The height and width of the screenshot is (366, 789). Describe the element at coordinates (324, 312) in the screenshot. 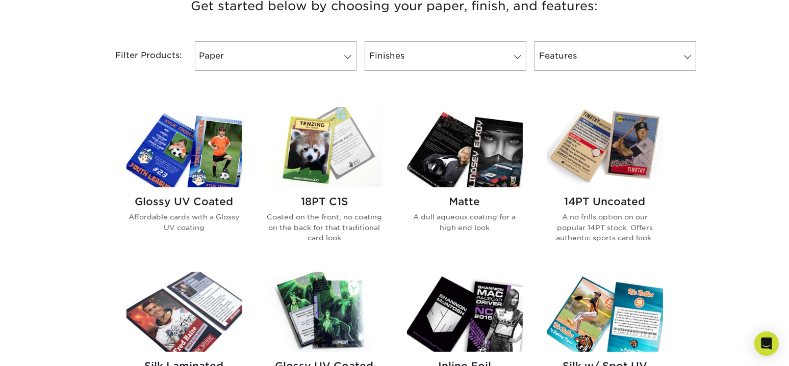

I see `img: Glossy UV Coated w/ Inline Foil Trading Cards` at that location.